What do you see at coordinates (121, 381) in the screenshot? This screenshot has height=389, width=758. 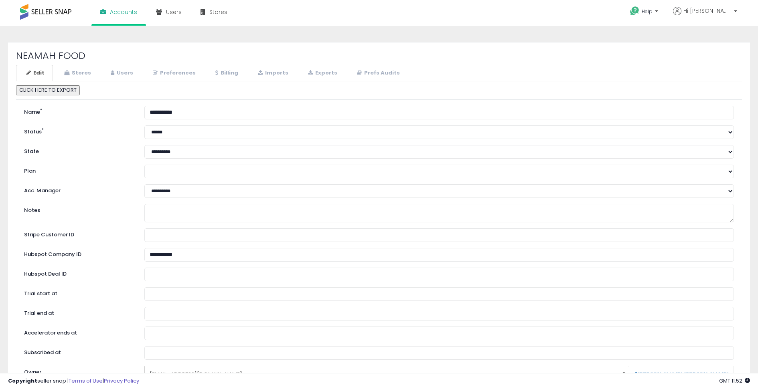 I see `a: Privacy Policy` at bounding box center [121, 381].